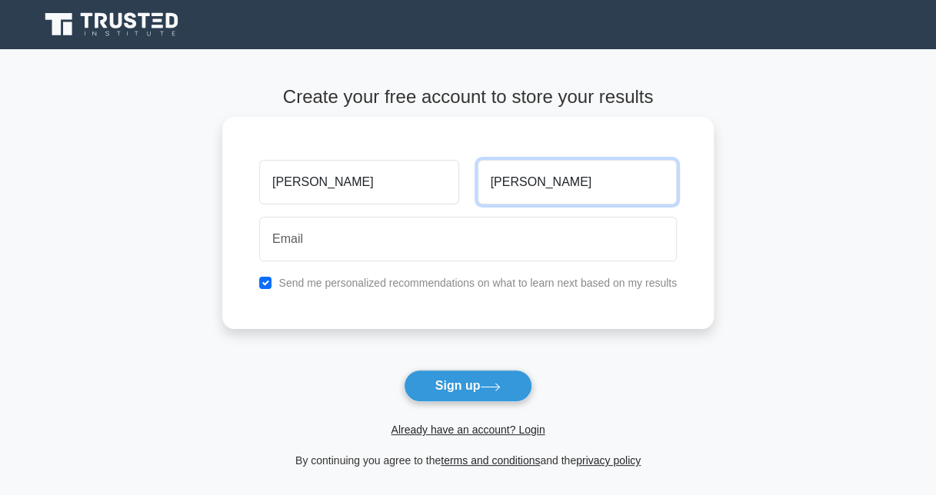 The width and height of the screenshot is (936, 495). I want to click on a: privacy policy, so click(609, 461).